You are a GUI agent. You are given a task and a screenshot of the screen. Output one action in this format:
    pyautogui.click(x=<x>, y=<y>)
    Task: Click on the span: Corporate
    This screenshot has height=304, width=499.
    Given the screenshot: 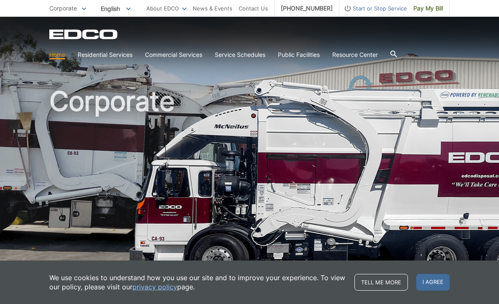 What is the action you would take?
    pyautogui.click(x=63, y=8)
    